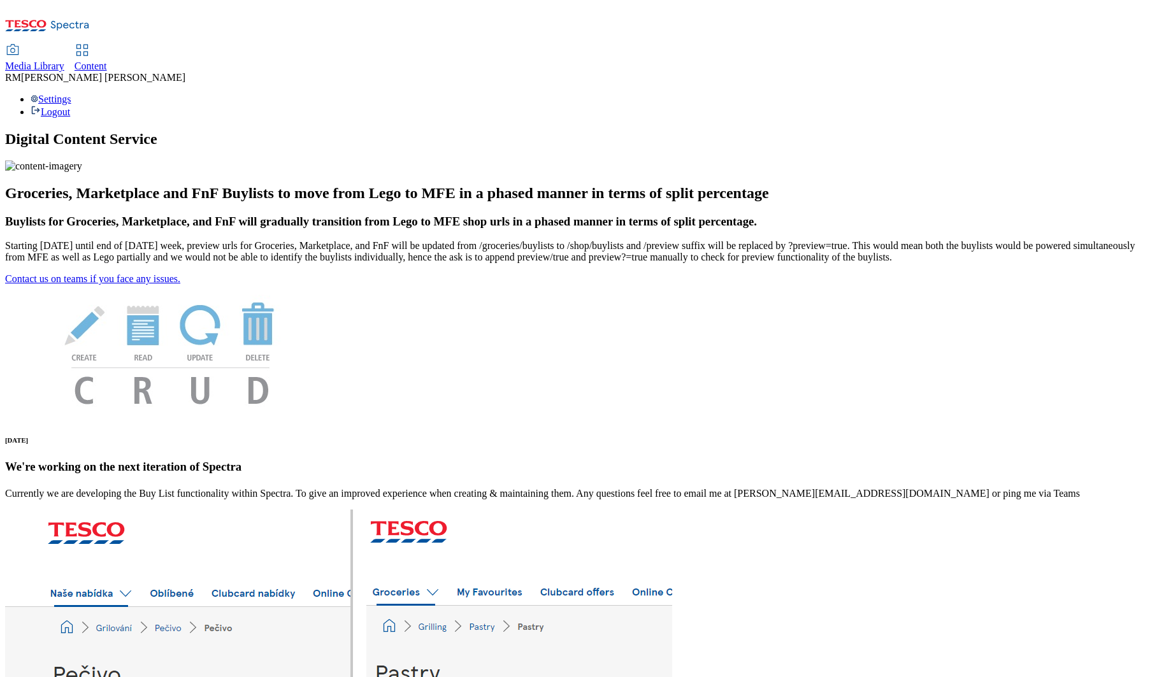 The height and width of the screenshot is (677, 1150). What do you see at coordinates (50, 112) in the screenshot?
I see `a: Logout` at bounding box center [50, 112].